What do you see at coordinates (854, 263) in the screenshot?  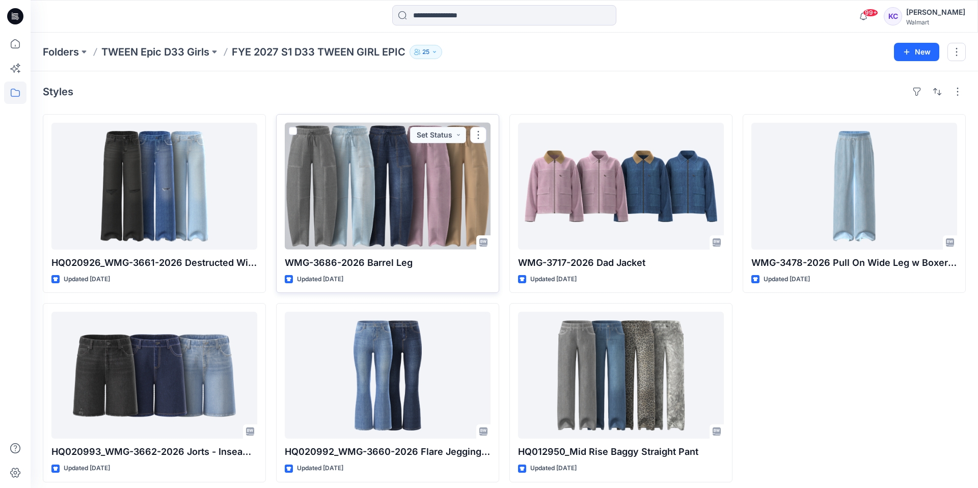 I see `p: WMG-3478-2026 Pull On Wide Leg w Boxer n Side Stripe` at bounding box center [854, 263].